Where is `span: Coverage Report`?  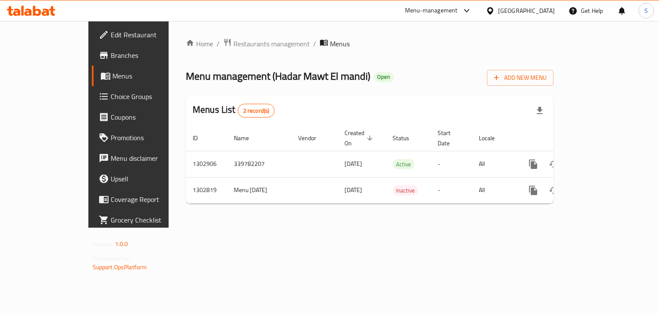
span: Coverage Report is located at coordinates (151, 199).